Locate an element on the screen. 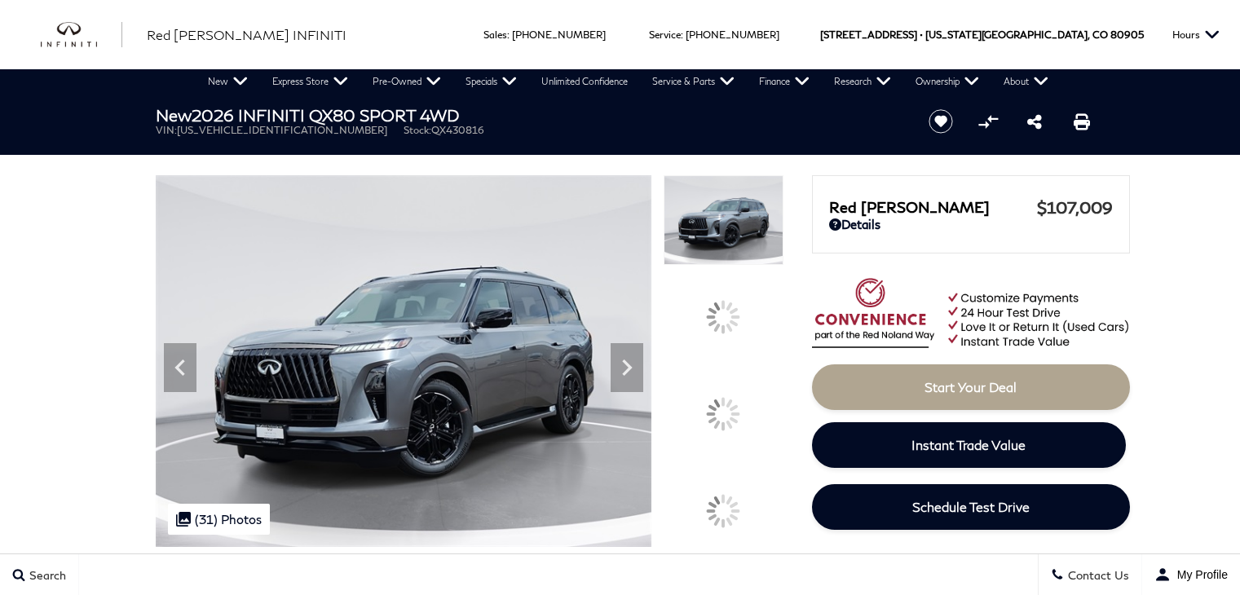 This screenshot has width=1240, height=595. strong: New is located at coordinates (174, 115).